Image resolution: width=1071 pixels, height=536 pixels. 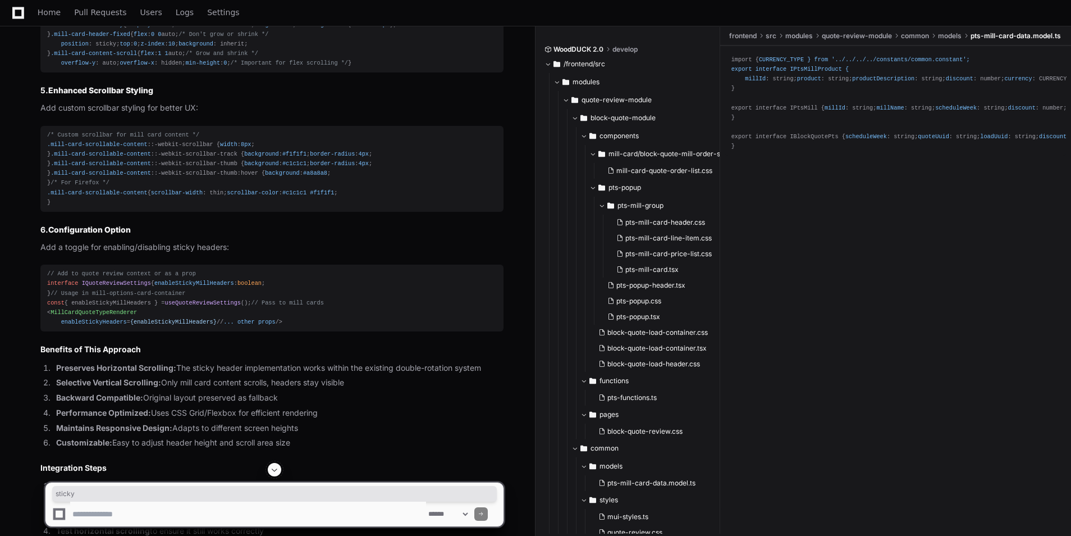 What do you see at coordinates (890, 108) in the screenshot?
I see `span: millName` at bounding box center [890, 108].